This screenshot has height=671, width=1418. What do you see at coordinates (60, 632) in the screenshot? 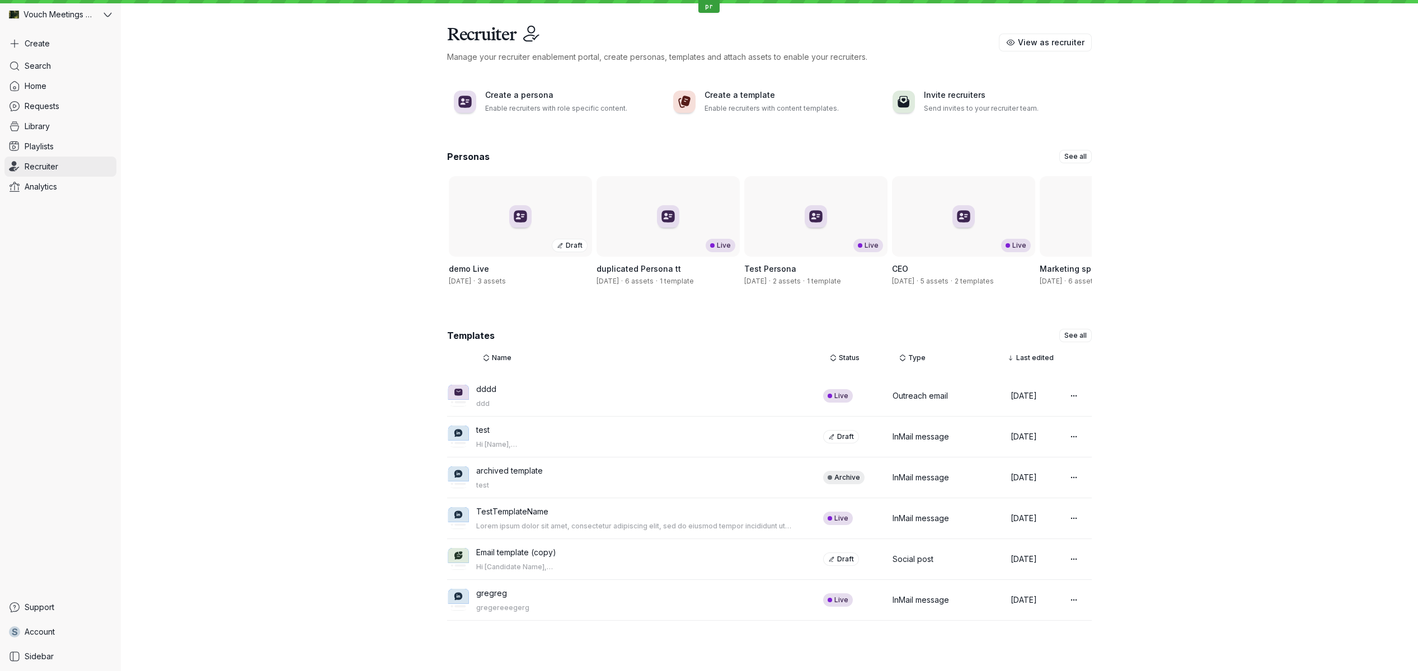
I see `a: SAccount` at bounding box center [60, 632].